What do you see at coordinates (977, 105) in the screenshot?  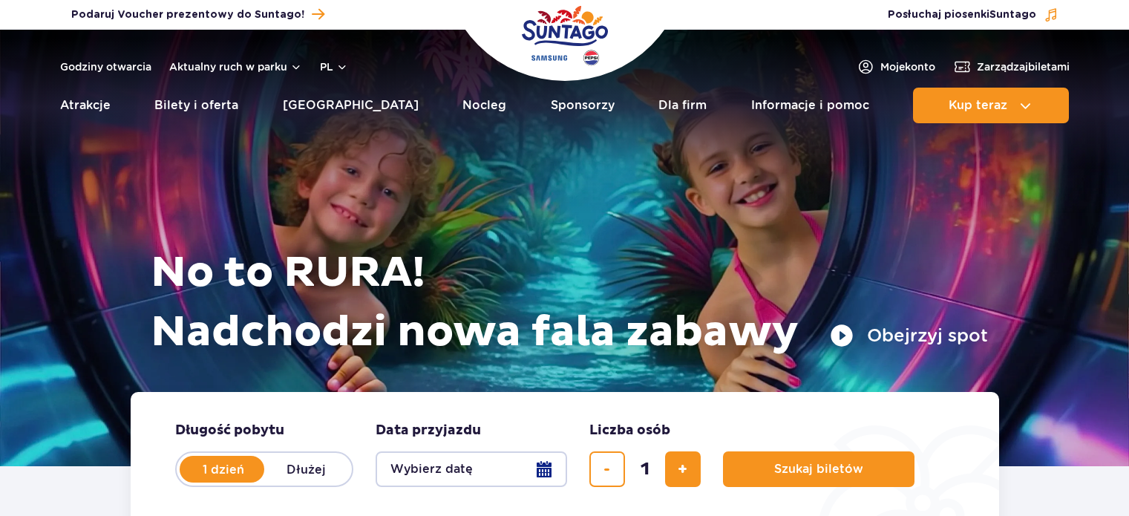 I see `span: Kup teraz` at bounding box center [977, 105].